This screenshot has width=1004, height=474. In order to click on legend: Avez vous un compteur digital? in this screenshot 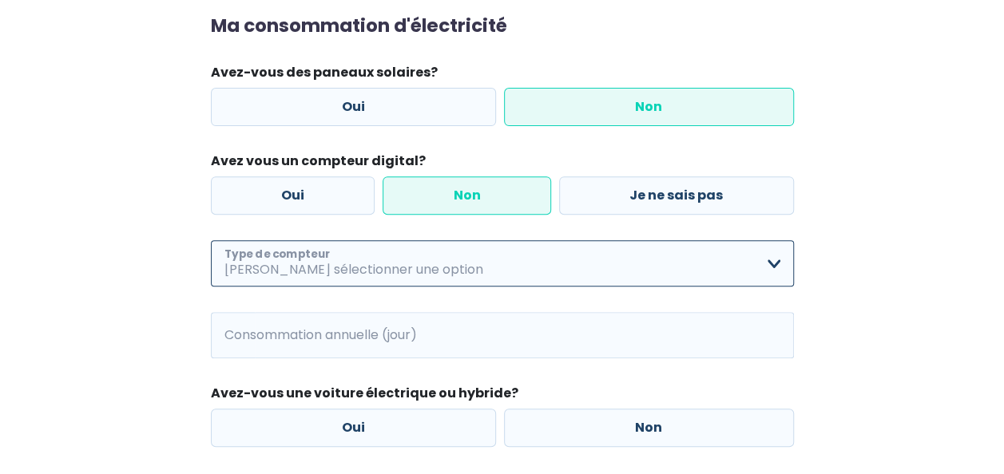, I will do `click(502, 164)`.